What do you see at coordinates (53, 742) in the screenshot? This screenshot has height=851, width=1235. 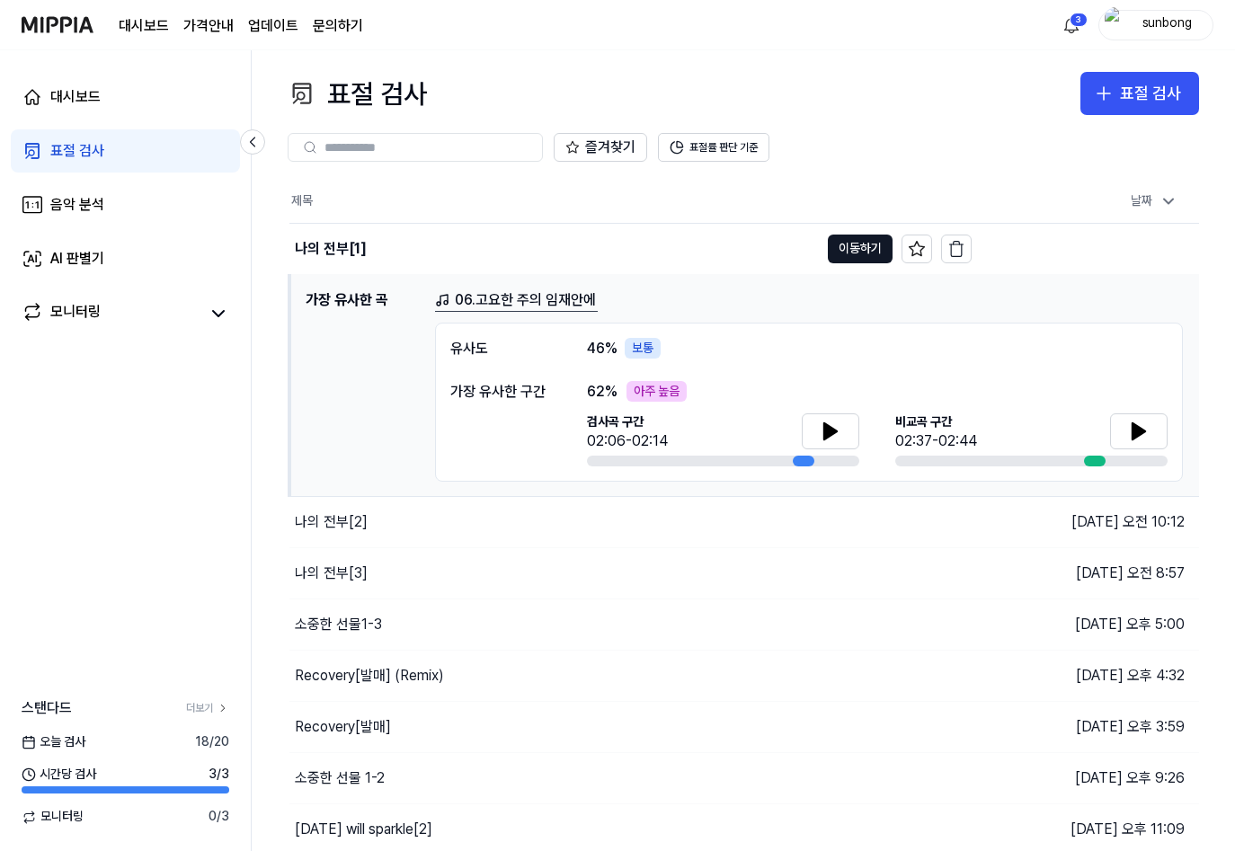 I see `span: 오늘 검사` at bounding box center [53, 742].